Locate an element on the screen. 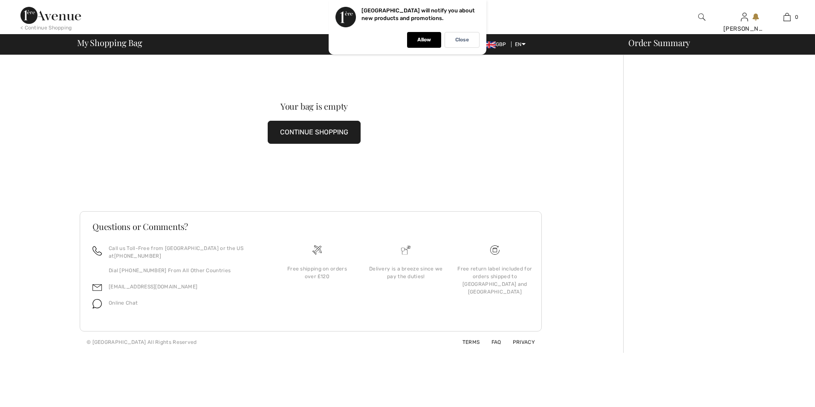 The width and height of the screenshot is (815, 407). div: < Continue Shopping is located at coordinates (46, 28).